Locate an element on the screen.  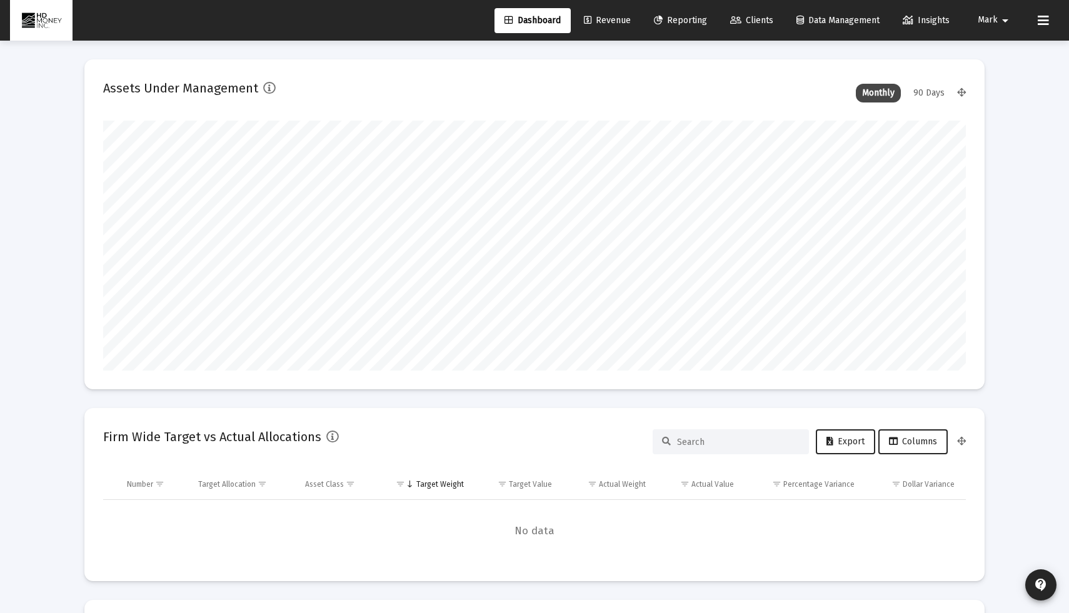
td: Column Asset Class is located at coordinates (338, 485).